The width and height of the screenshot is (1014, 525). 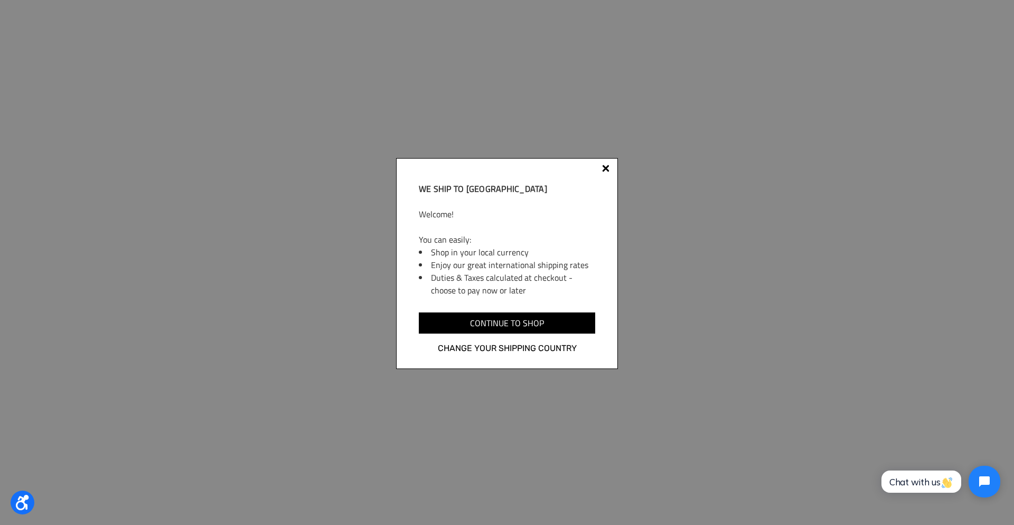 I want to click on button: Open chat widget, so click(x=115, y=25).